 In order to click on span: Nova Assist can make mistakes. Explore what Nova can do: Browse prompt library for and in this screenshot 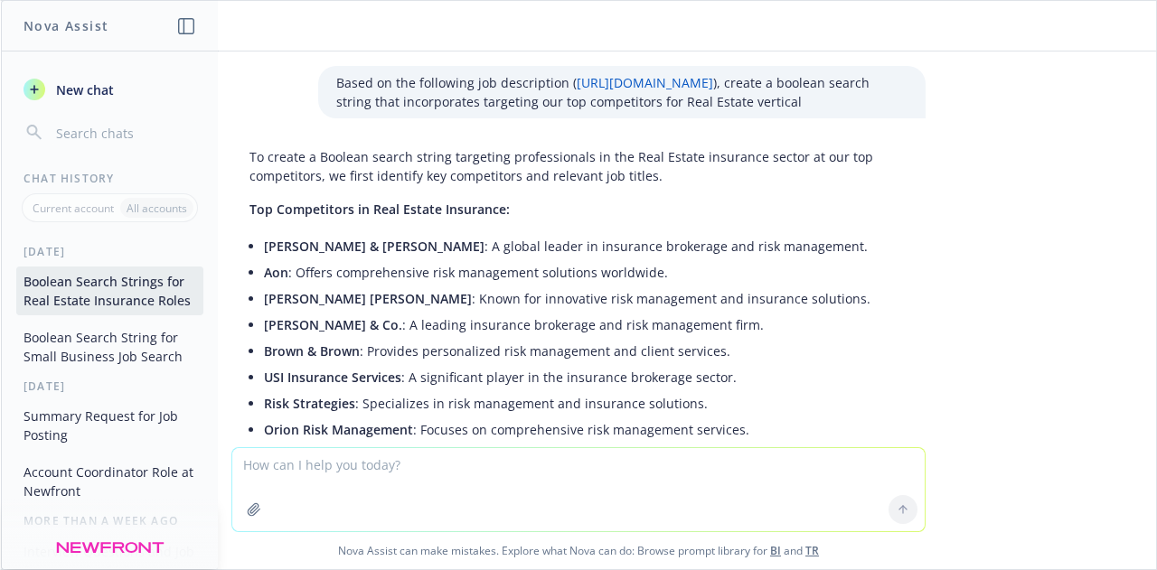, I will do `click(579, 551)`.